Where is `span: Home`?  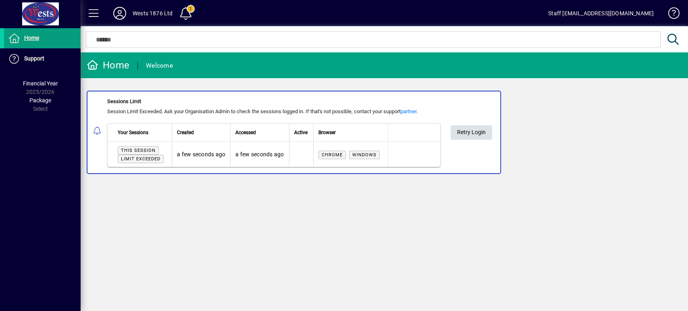
span: Home is located at coordinates (31, 38).